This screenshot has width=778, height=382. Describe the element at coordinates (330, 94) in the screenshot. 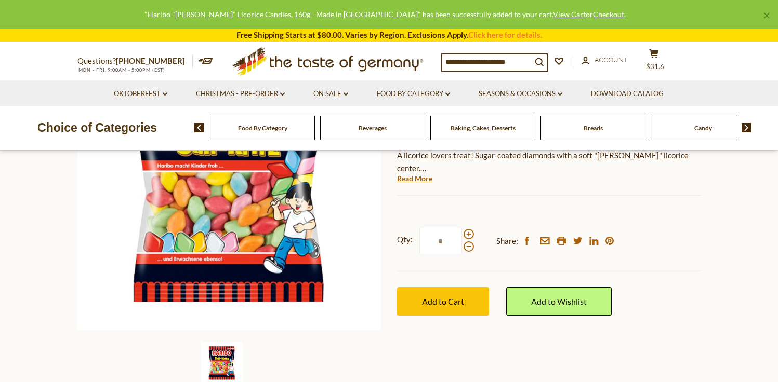

I see `a: On Sale` at that location.